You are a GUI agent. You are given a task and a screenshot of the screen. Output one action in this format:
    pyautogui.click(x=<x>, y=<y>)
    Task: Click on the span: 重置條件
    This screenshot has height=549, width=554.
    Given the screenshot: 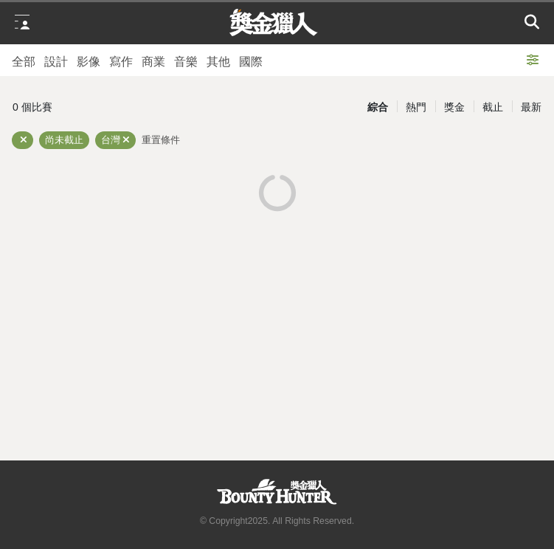 What is the action you would take?
    pyautogui.click(x=161, y=139)
    